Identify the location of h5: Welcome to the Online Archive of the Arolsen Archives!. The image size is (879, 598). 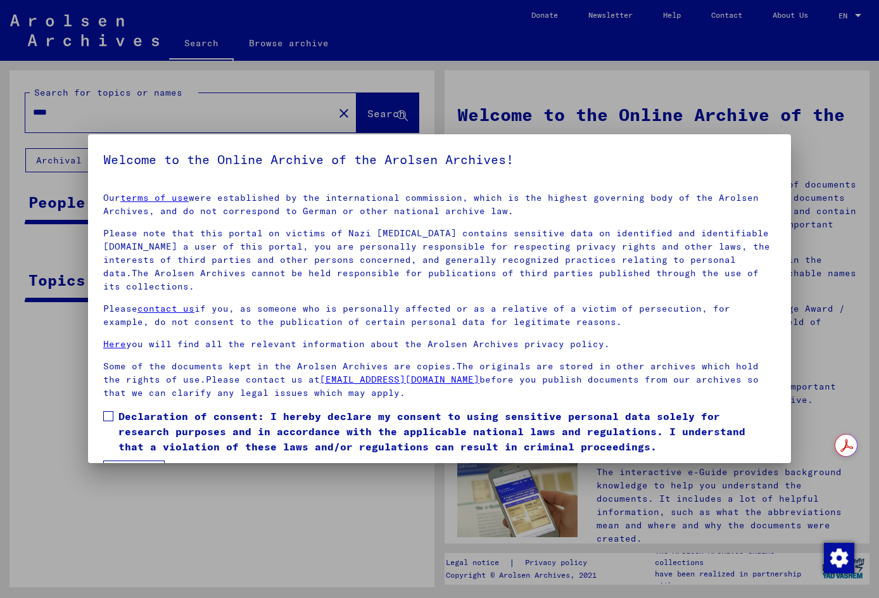
(440, 160).